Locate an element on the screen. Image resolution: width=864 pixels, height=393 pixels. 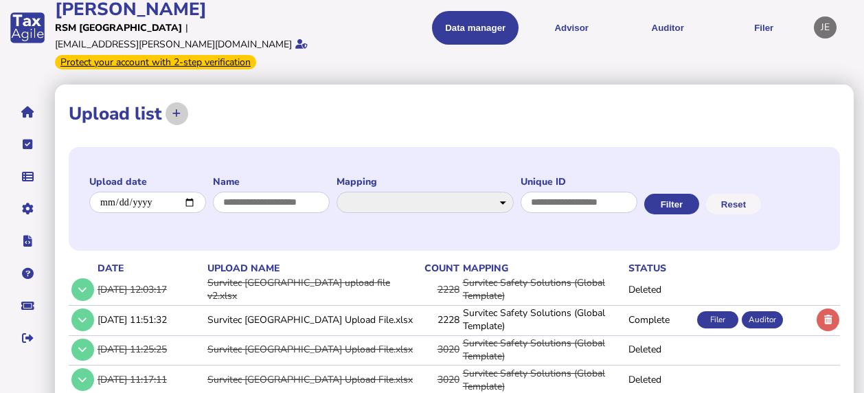
td: 3020 is located at coordinates (439, 349).